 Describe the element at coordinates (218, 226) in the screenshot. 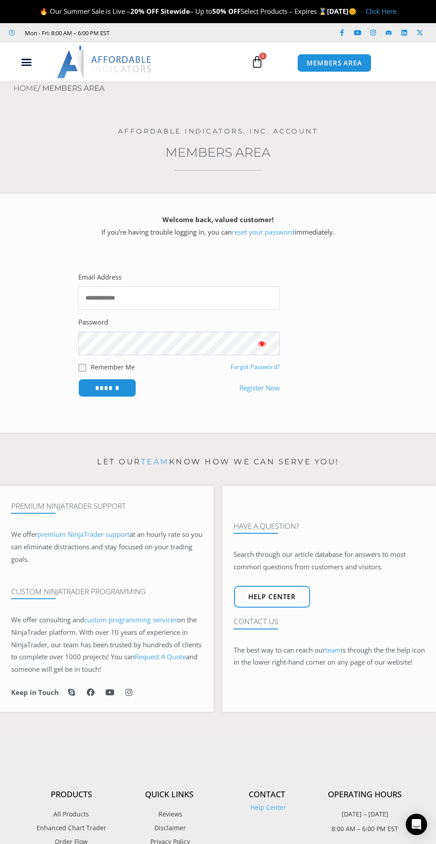

I see `p: If you’re having trouble logging in, you can immediately.` at that location.